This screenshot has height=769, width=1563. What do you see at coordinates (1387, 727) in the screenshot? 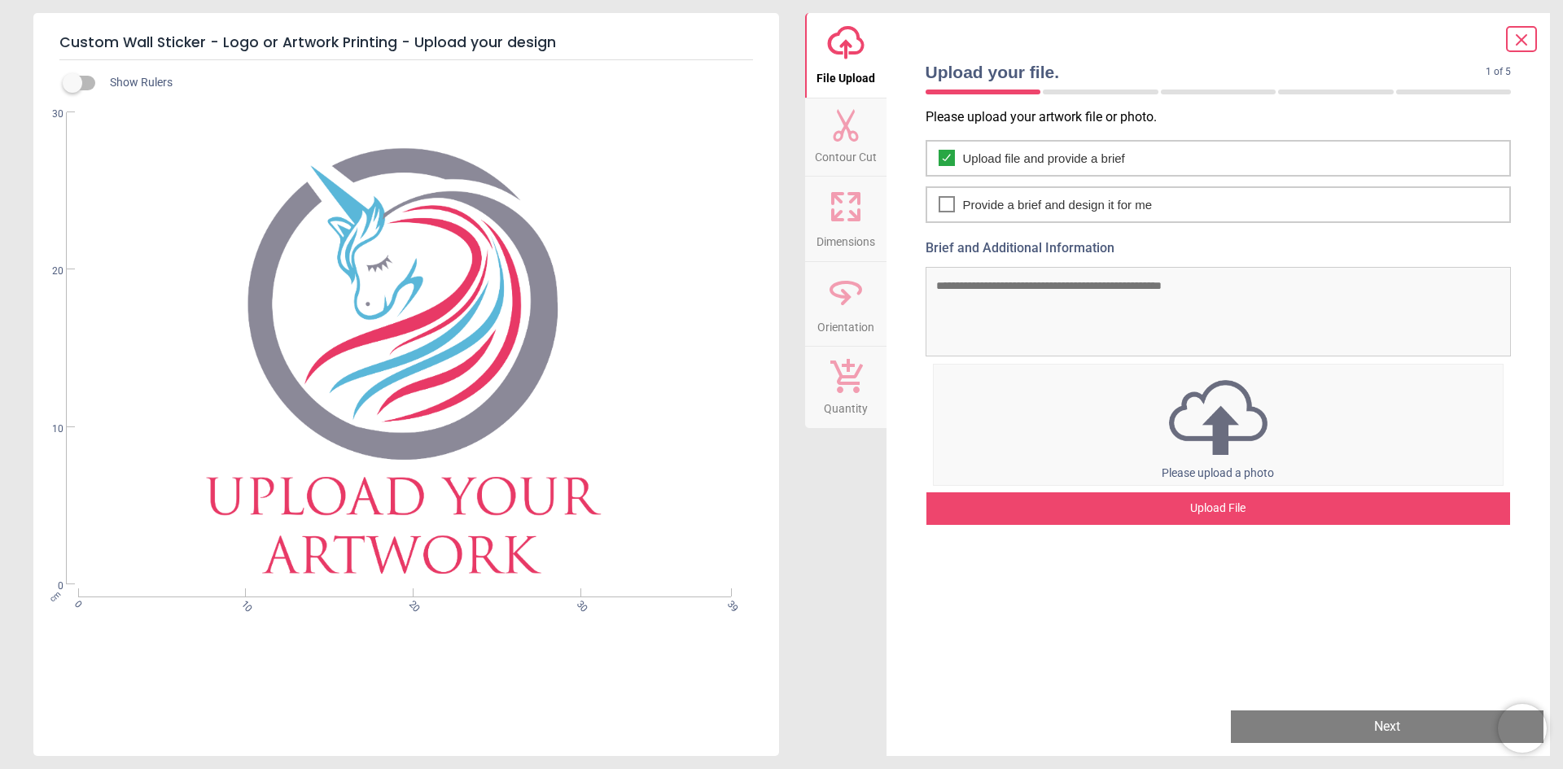
I see `button: Next` at bounding box center [1387, 727].